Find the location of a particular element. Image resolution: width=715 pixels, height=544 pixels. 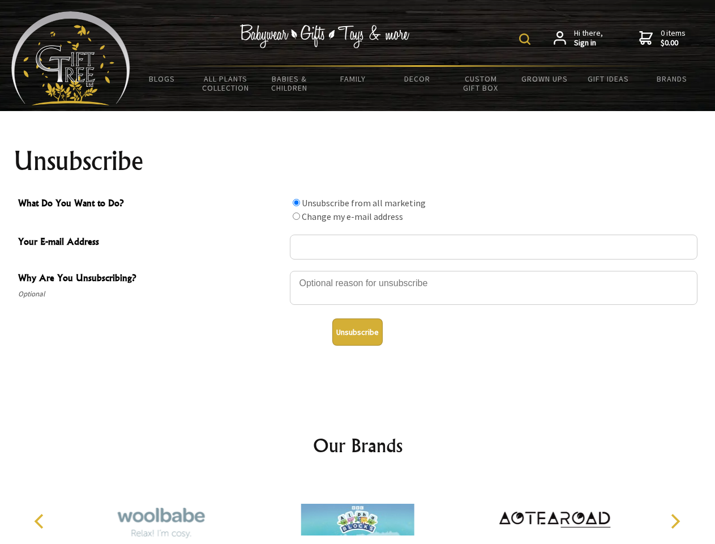

input: Your E-mail Address is located at coordinates (494, 247).